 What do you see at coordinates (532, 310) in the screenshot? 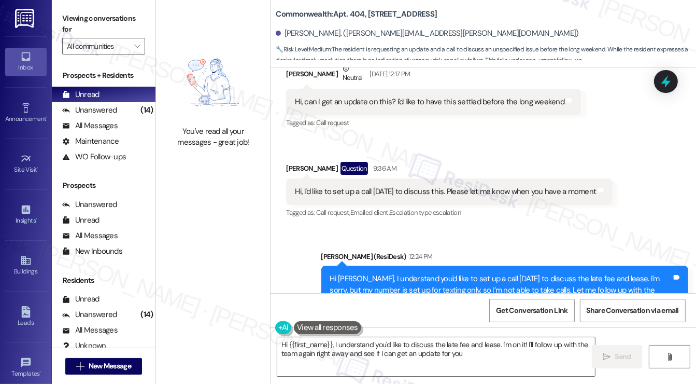
I see `button: Get Conversation Link` at bounding box center [532, 310].